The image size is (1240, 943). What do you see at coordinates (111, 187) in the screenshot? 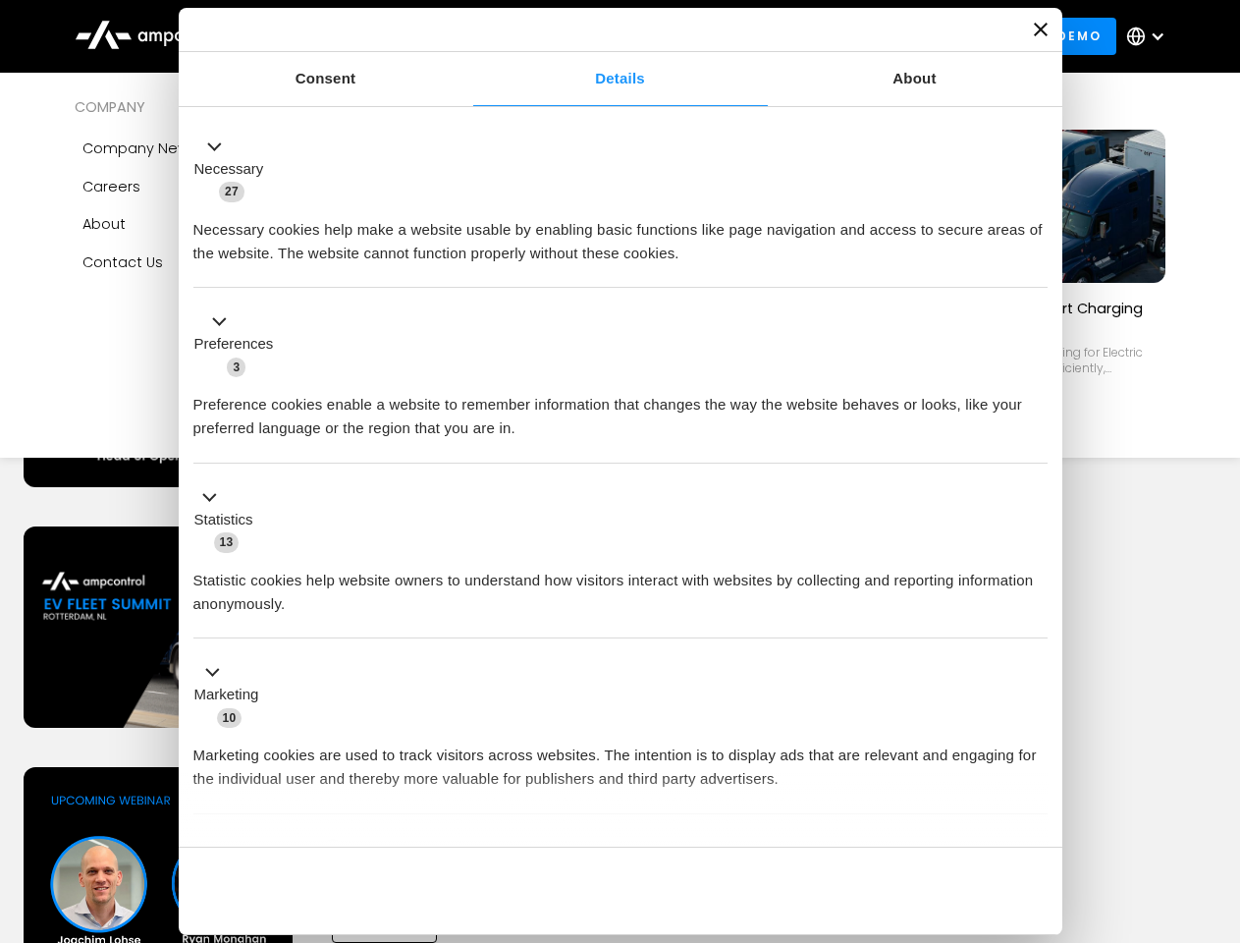
I see `div: Careers` at bounding box center [111, 187].